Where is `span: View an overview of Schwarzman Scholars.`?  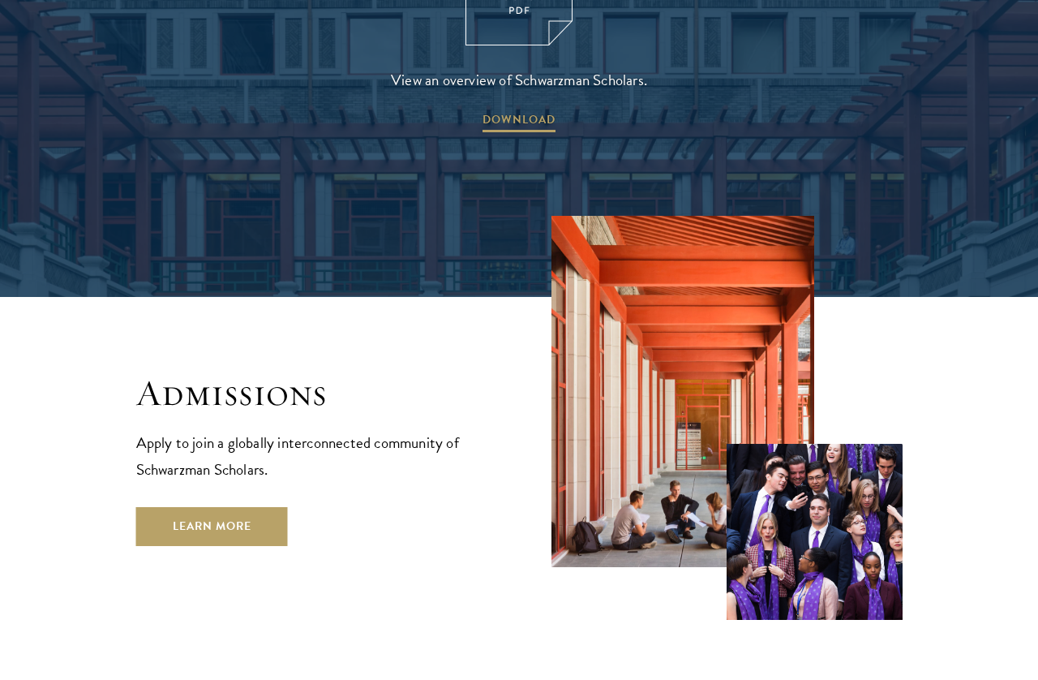 span: View an overview of Schwarzman Scholars. is located at coordinates (519, 79).